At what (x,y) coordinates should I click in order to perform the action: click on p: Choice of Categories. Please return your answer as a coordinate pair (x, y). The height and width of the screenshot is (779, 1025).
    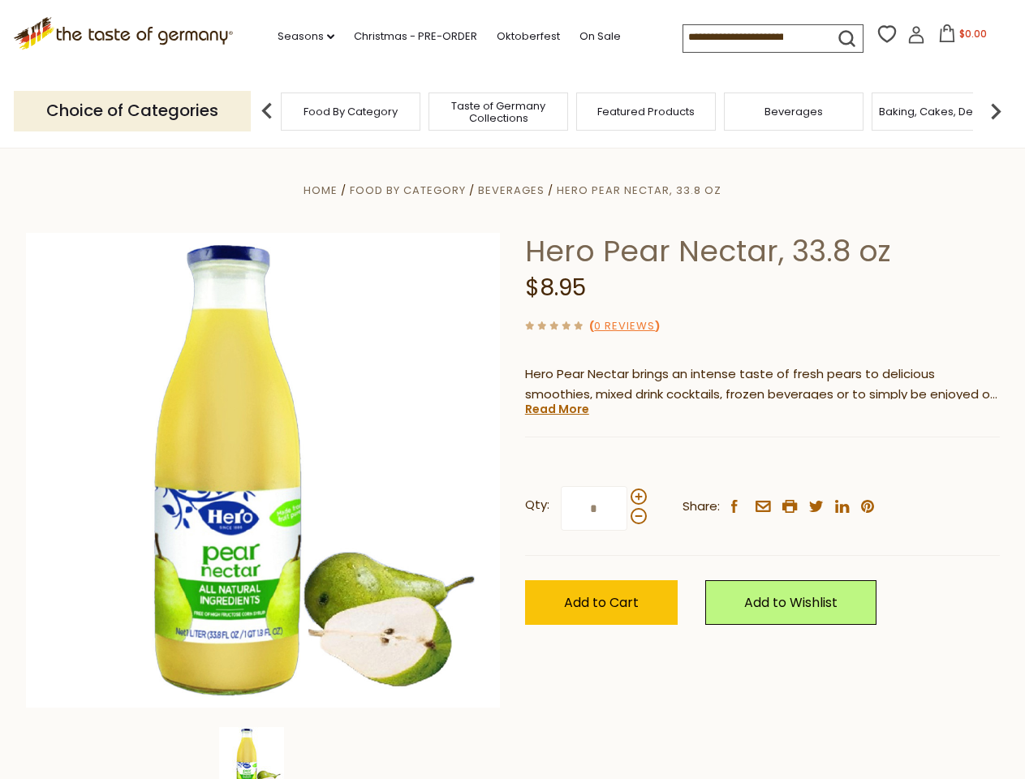
    Looking at the image, I should click on (132, 110).